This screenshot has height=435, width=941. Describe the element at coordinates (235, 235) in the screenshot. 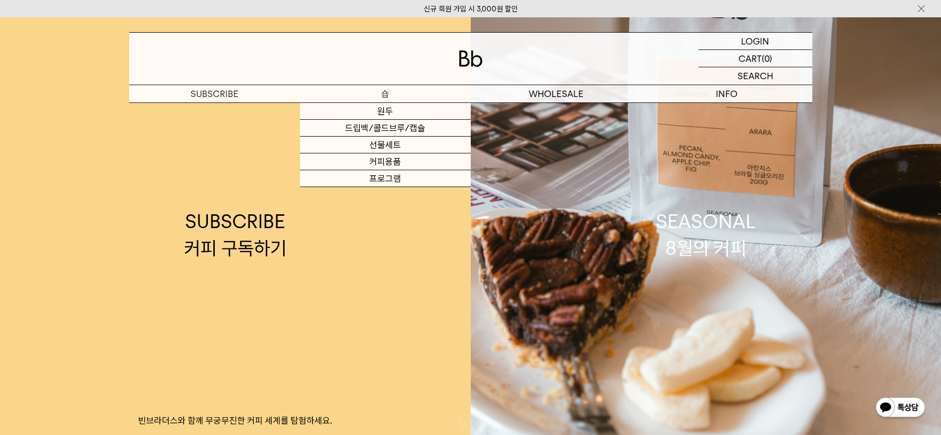

I see `div: SUBSCRIBE 커피 구독하기` at that location.